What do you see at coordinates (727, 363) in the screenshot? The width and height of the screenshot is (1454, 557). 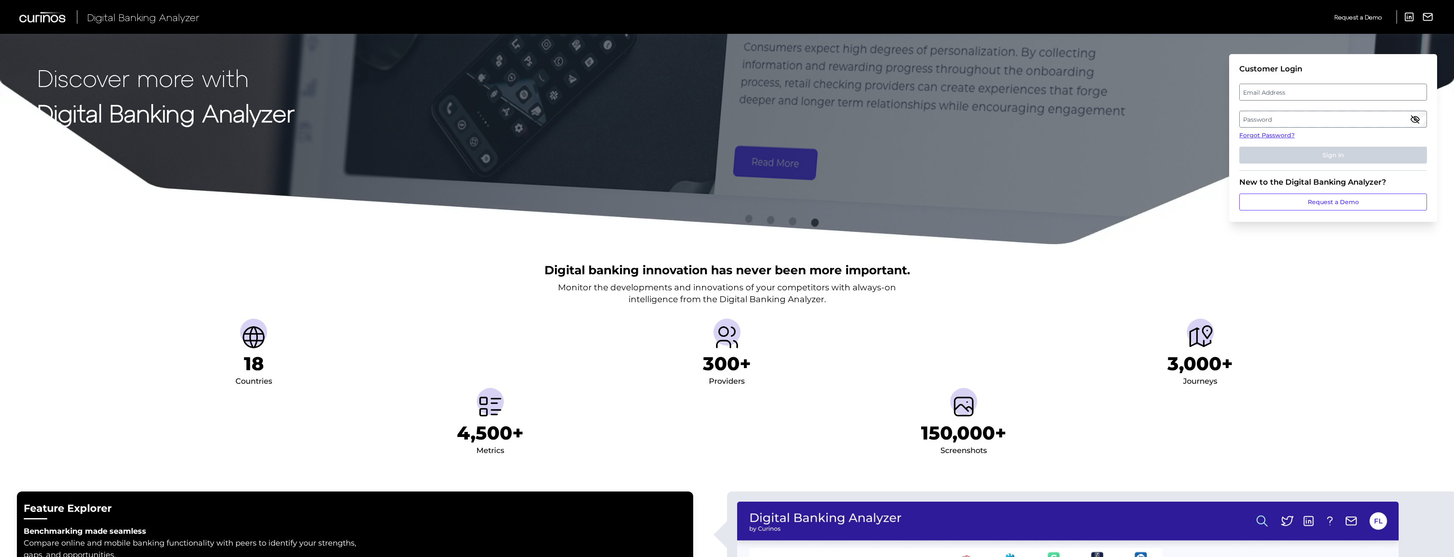 I see `h1: 300+` at bounding box center [727, 363].